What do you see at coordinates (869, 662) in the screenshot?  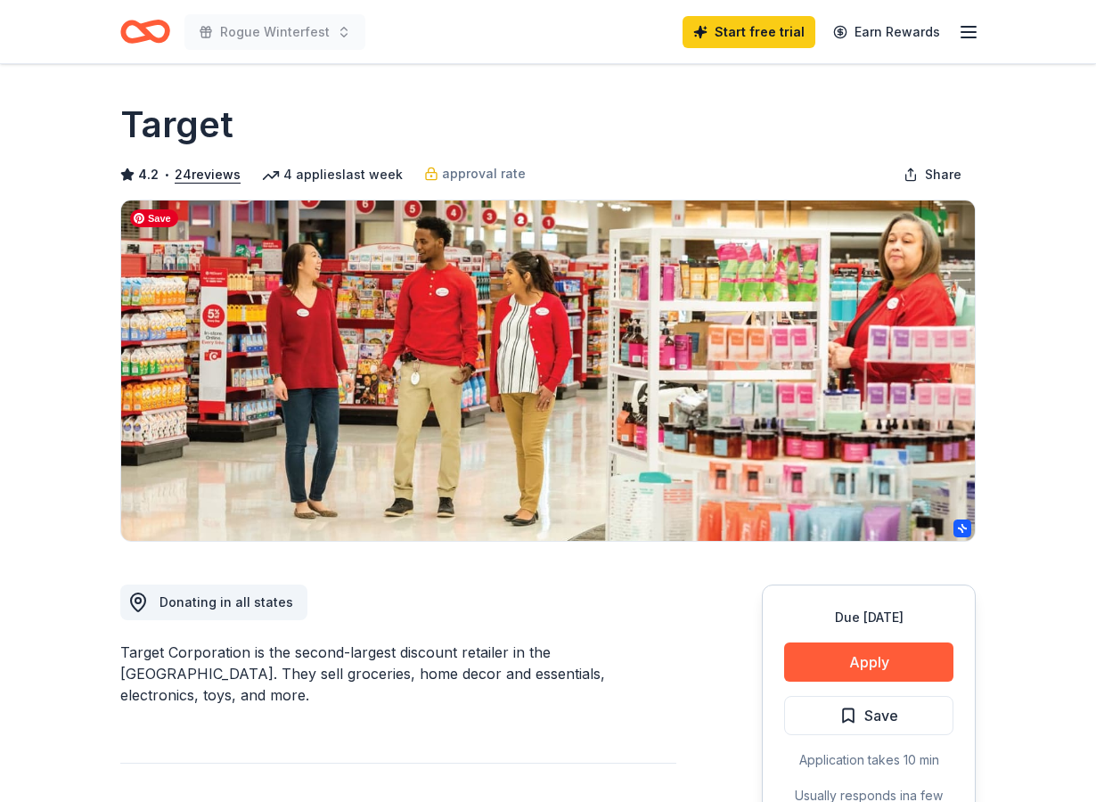 I see `button: Apply` at bounding box center [869, 662].